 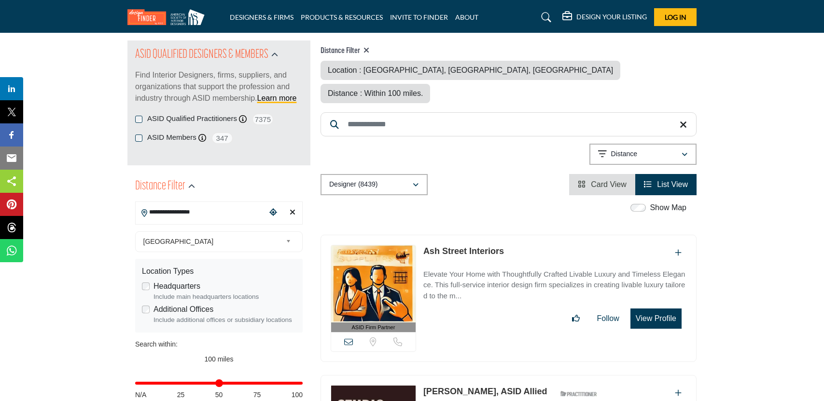 I want to click on div: Clear search location, so click(x=292, y=213).